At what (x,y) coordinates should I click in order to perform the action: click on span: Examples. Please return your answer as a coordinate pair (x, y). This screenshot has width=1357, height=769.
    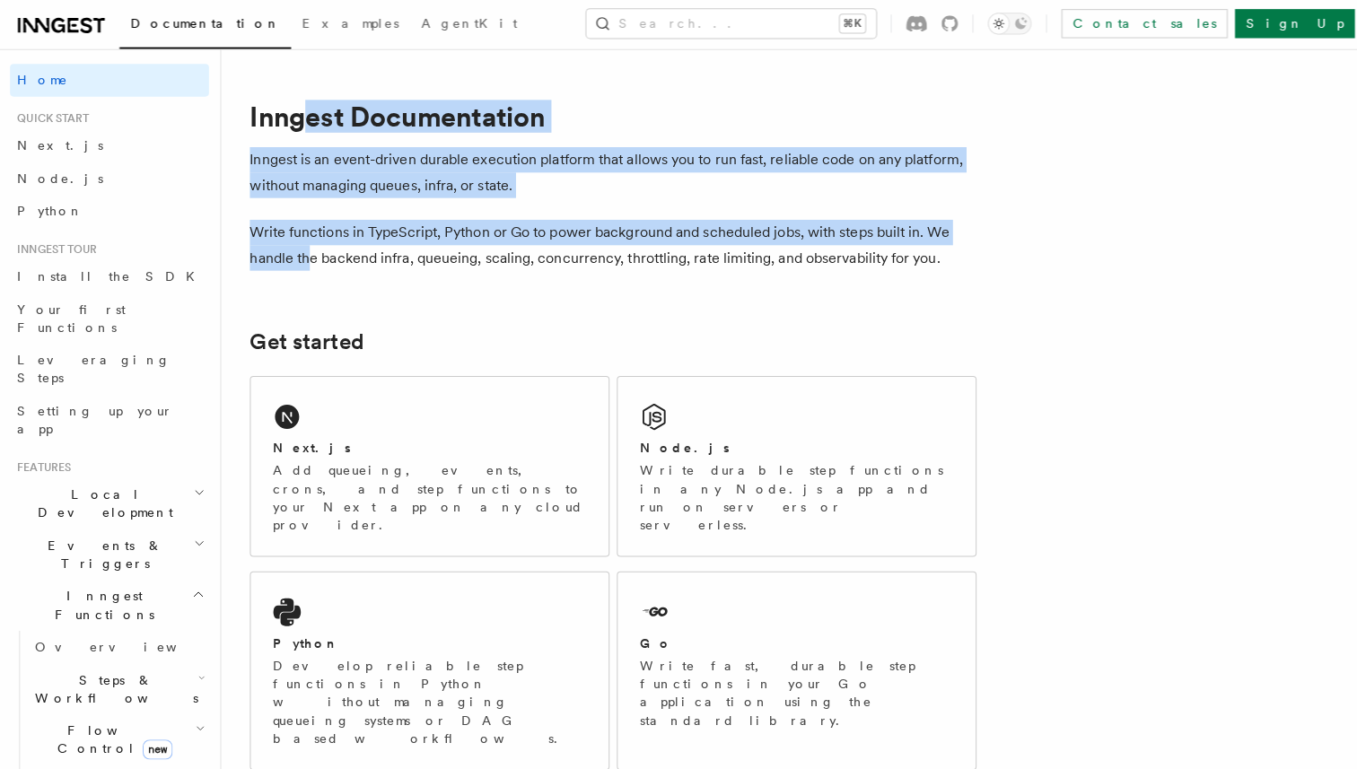
    Looking at the image, I should click on (350, 25).